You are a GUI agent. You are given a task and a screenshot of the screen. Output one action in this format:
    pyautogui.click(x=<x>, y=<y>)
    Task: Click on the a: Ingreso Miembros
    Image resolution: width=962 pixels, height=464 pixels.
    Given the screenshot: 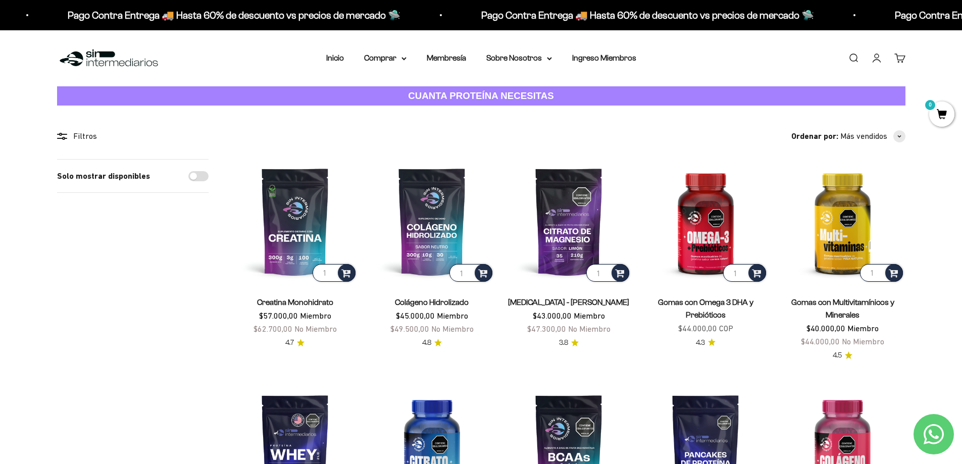 What is the action you would take?
    pyautogui.click(x=604, y=58)
    